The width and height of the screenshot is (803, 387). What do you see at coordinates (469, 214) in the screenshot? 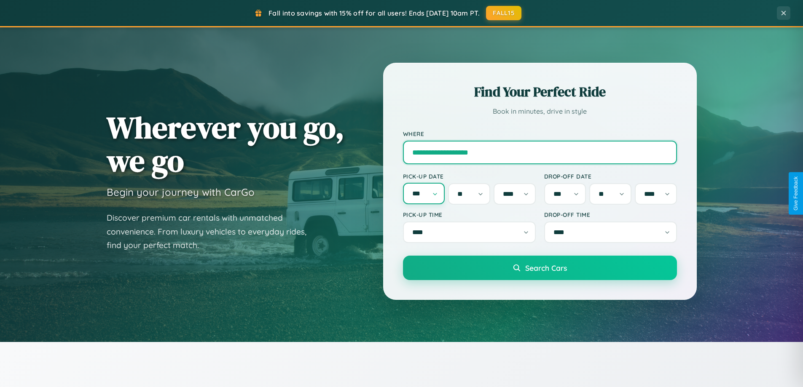
I see `label: Pick-up Time` at bounding box center [469, 214].